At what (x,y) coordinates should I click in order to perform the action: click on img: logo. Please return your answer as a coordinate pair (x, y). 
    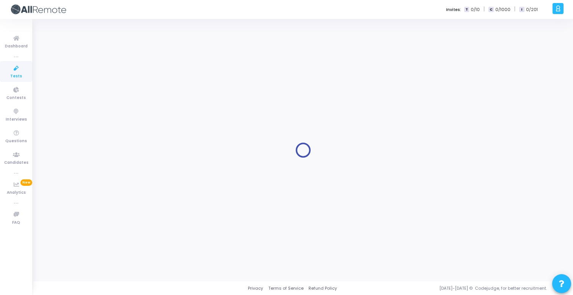
    Looking at the image, I should click on (38, 9).